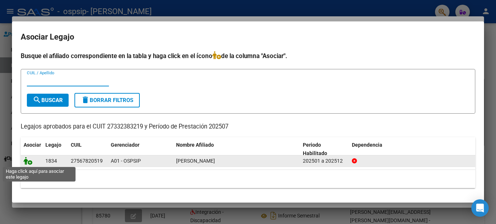 Image resolution: width=496 pixels, height=224 pixels. Describe the element at coordinates (51, 161) in the screenshot. I see `span: 1834` at that location.